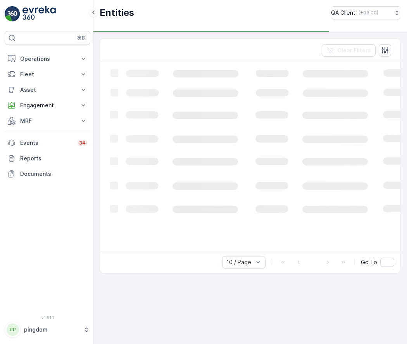 The width and height of the screenshot is (407, 344). I want to click on a: Reports, so click(47, 159).